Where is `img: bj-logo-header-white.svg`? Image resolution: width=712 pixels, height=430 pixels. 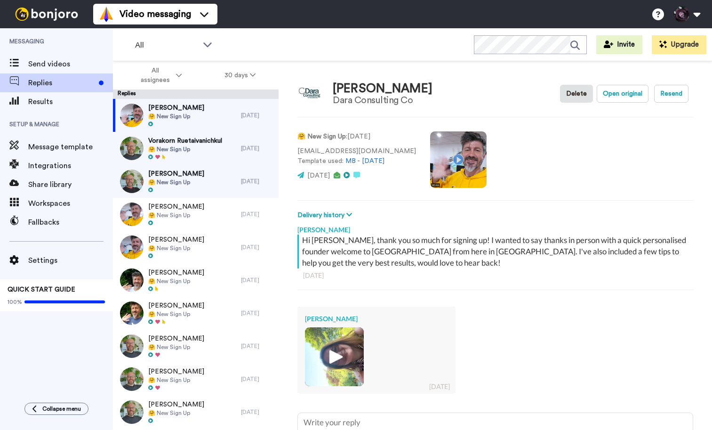
img: bj-logo-header-white.svg is located at coordinates (47, 14).